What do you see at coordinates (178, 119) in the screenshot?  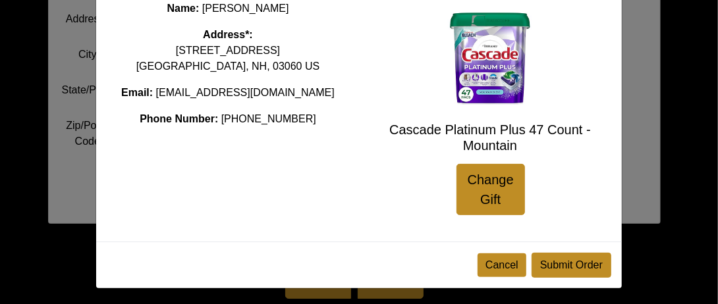 I see `strong: Phone Number:` at bounding box center [178, 119].